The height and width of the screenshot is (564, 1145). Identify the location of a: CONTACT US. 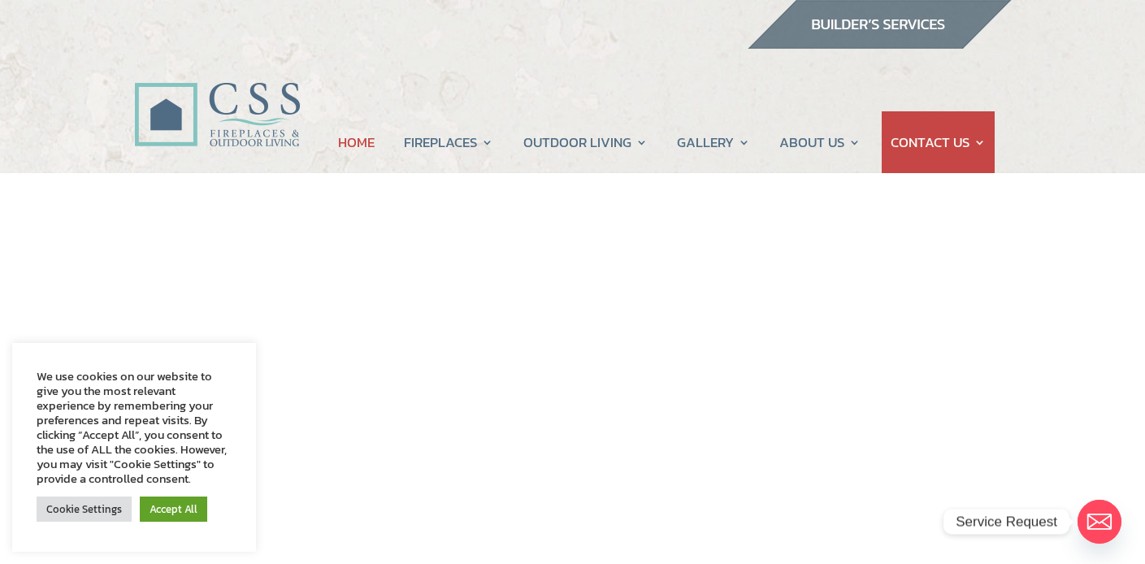
(938, 142).